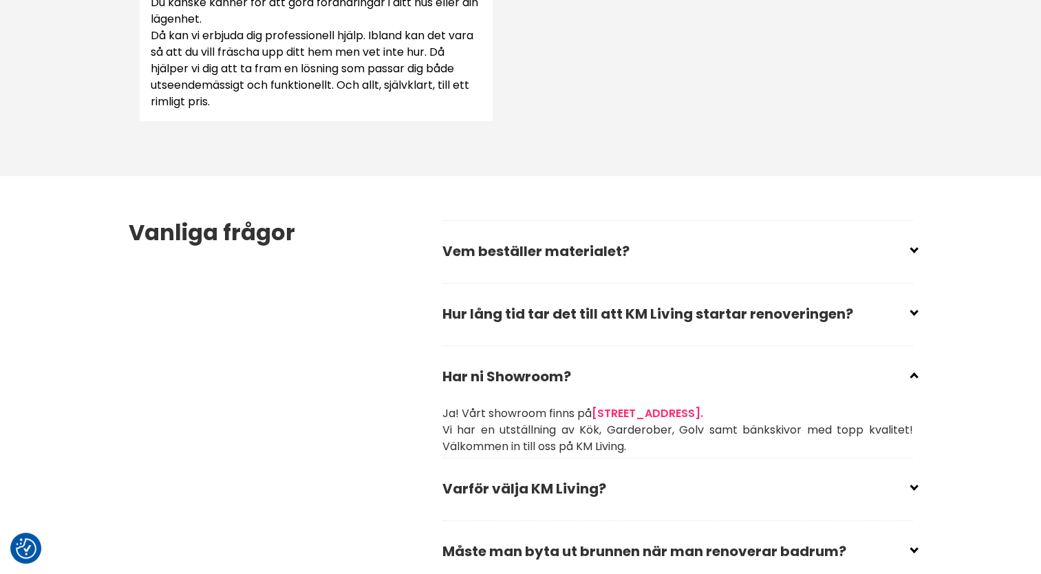  What do you see at coordinates (678, 438) in the screenshot?
I see `p: Vi har en utställning av Kök, Garderober, Golv samt bänkskivor med topp kvalitet! Välkommen in ti...` at bounding box center [678, 438].